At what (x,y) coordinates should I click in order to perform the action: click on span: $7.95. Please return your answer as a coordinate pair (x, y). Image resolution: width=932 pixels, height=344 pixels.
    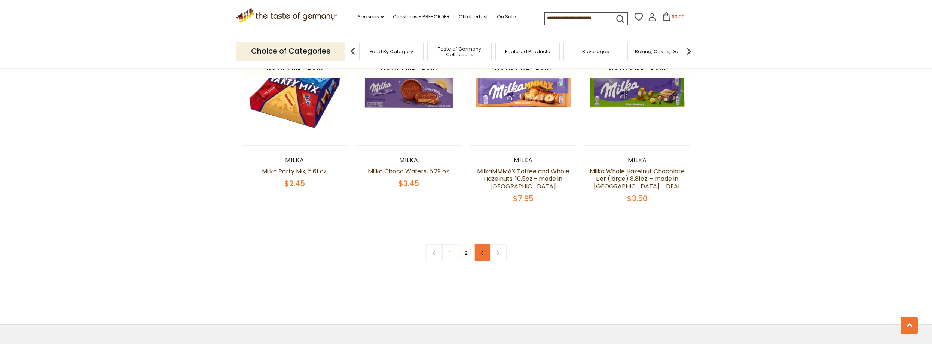
    Looking at the image, I should click on (523, 198).